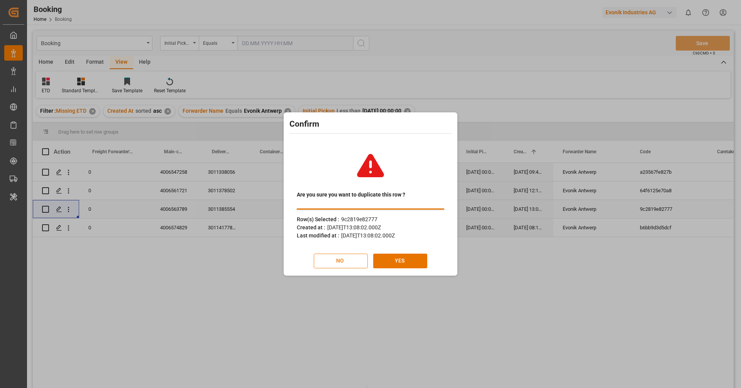 The image size is (741, 388). Describe the element at coordinates (318, 236) in the screenshot. I see `span: Last modified at :` at that location.